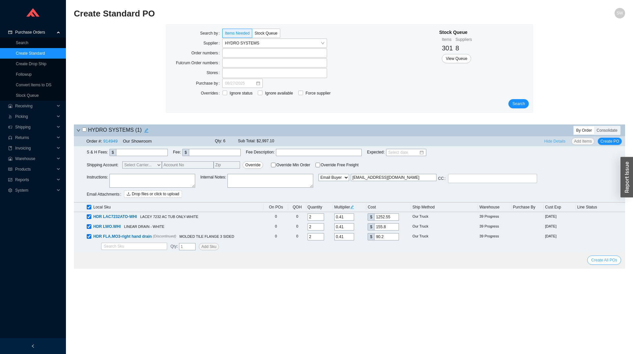 This screenshot has width=633, height=354. Describe the element at coordinates (211, 33) in the screenshot. I see `label: Search by` at that location.